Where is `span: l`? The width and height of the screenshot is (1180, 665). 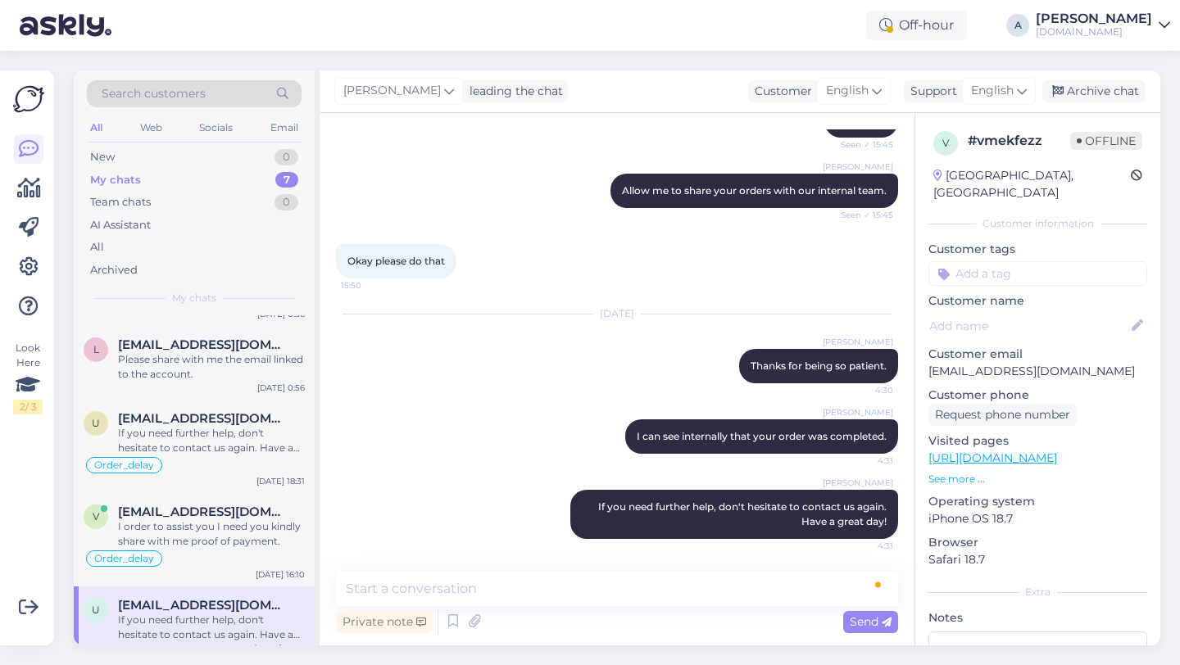
span: l is located at coordinates (96, 349).